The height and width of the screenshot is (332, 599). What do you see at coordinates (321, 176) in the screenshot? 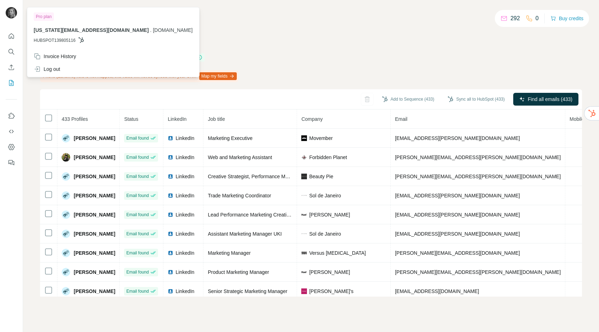
I see `span: Beauty Pie` at bounding box center [321, 176].